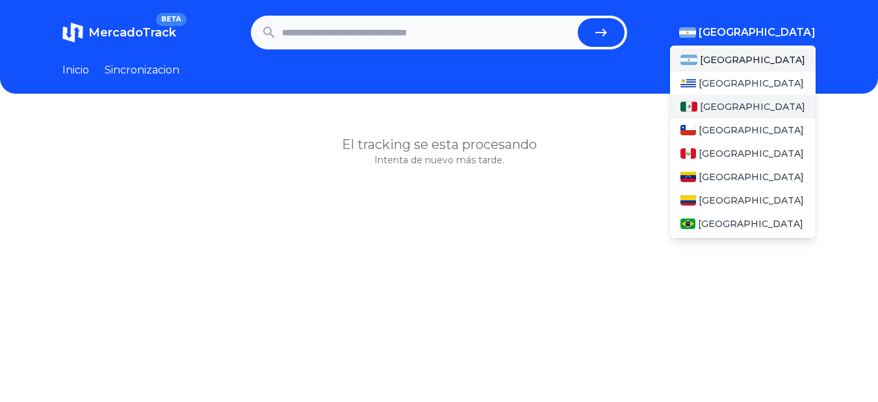 This screenshot has width=878, height=402. I want to click on a: MercadoTrackBETA, so click(119, 33).